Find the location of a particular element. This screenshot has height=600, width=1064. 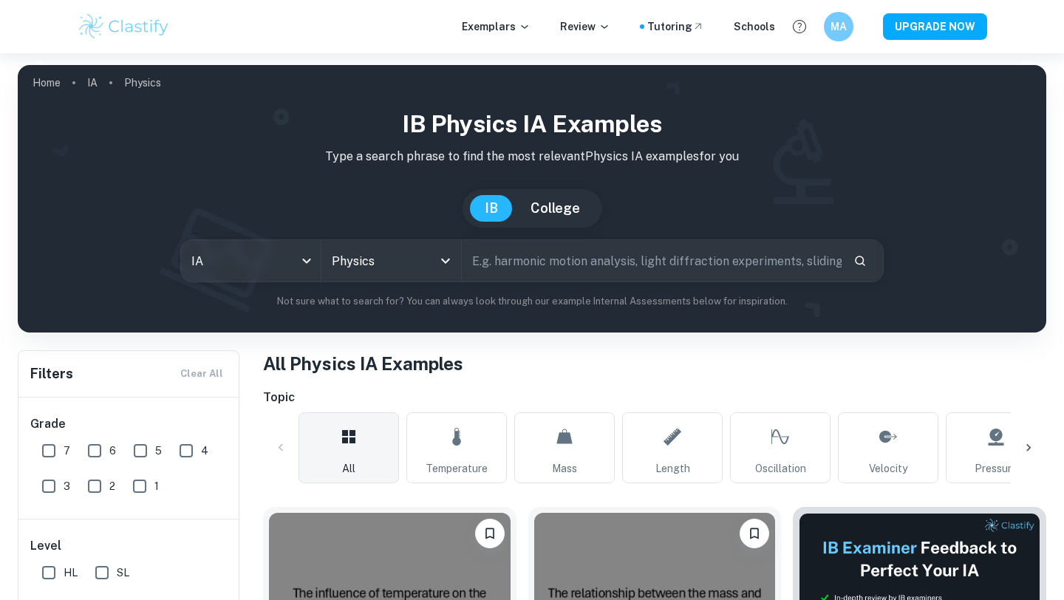

div: Tutoring is located at coordinates (676, 27).